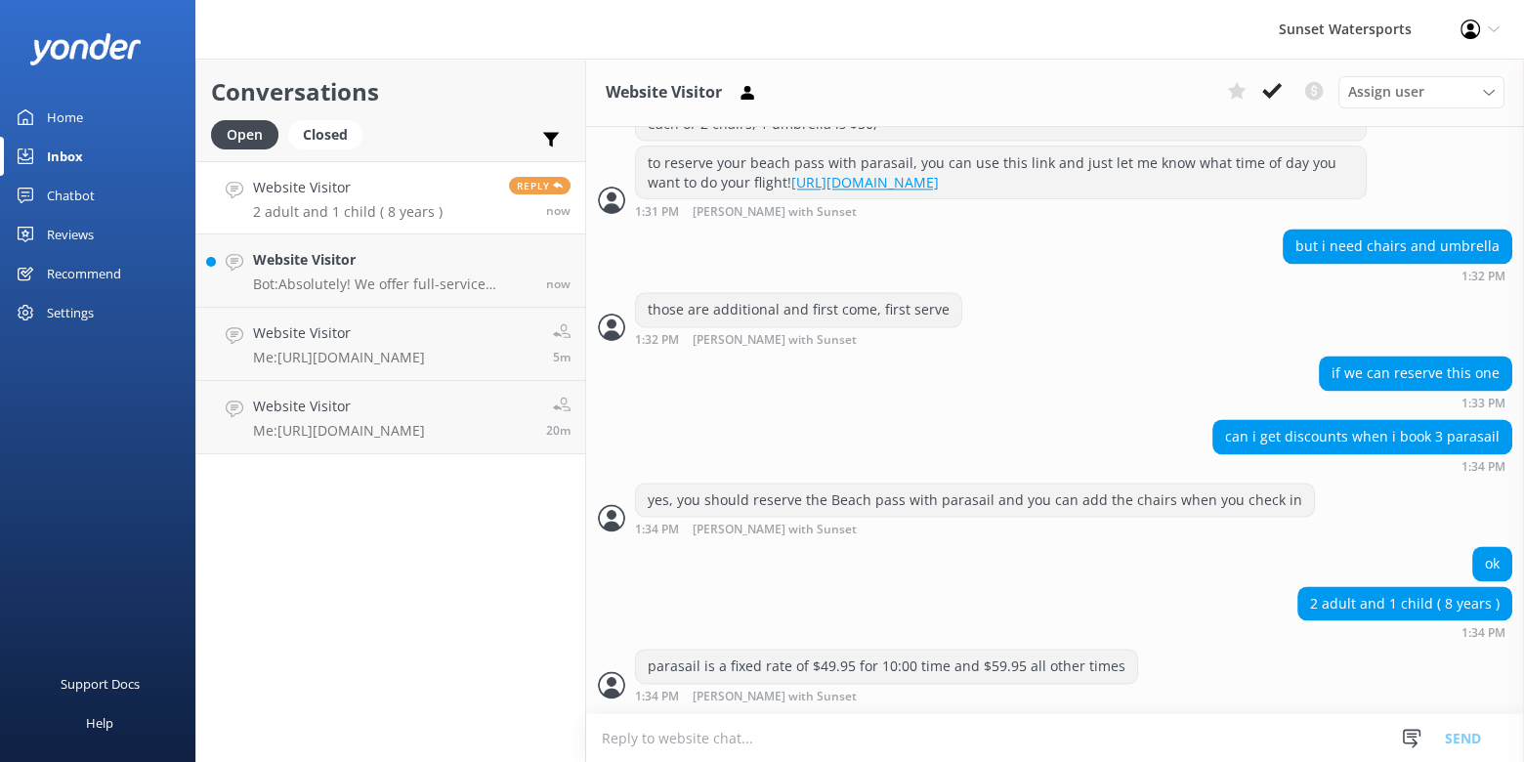 The image size is (1524, 762). Describe the element at coordinates (330, 134) in the screenshot. I see `a: Closed` at that location.